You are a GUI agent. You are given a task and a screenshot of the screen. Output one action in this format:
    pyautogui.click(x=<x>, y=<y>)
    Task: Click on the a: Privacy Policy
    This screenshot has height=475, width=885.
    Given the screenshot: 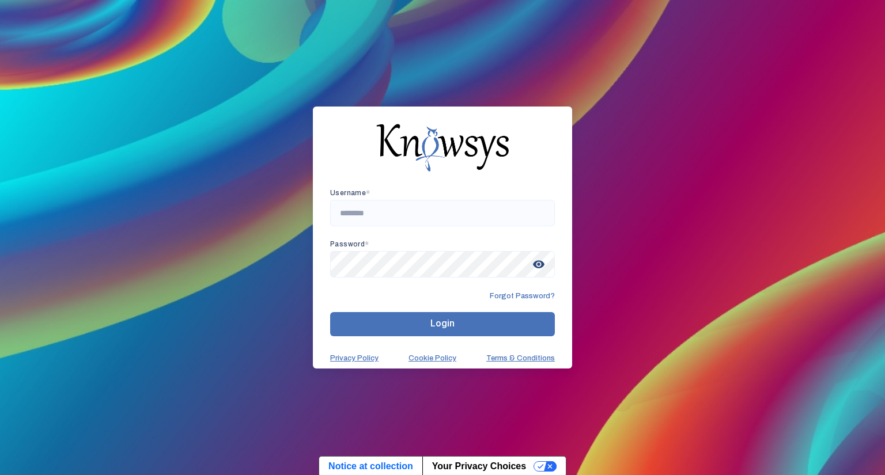 What is the action you would take?
    pyautogui.click(x=354, y=358)
    